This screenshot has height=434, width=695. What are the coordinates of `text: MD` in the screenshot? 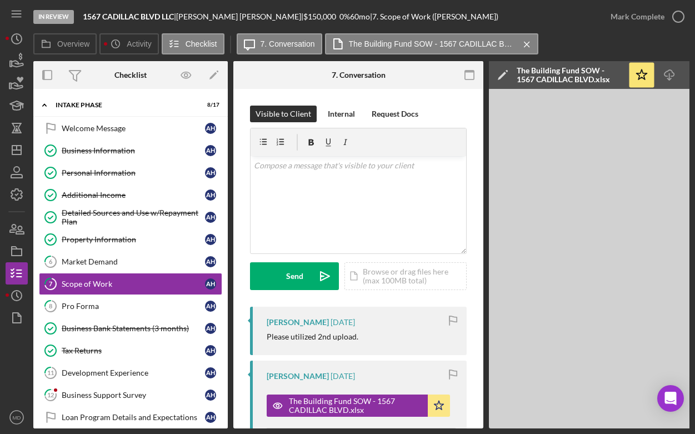 It's located at (17, 417).